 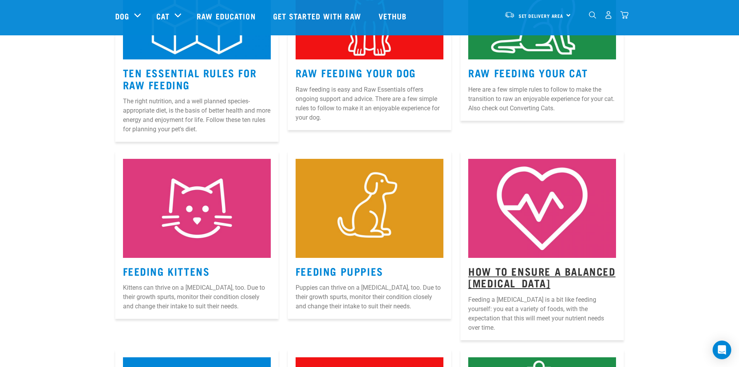 What do you see at coordinates (722, 350) in the screenshot?
I see `div: Open Intercom Messenger` at bounding box center [722, 350].